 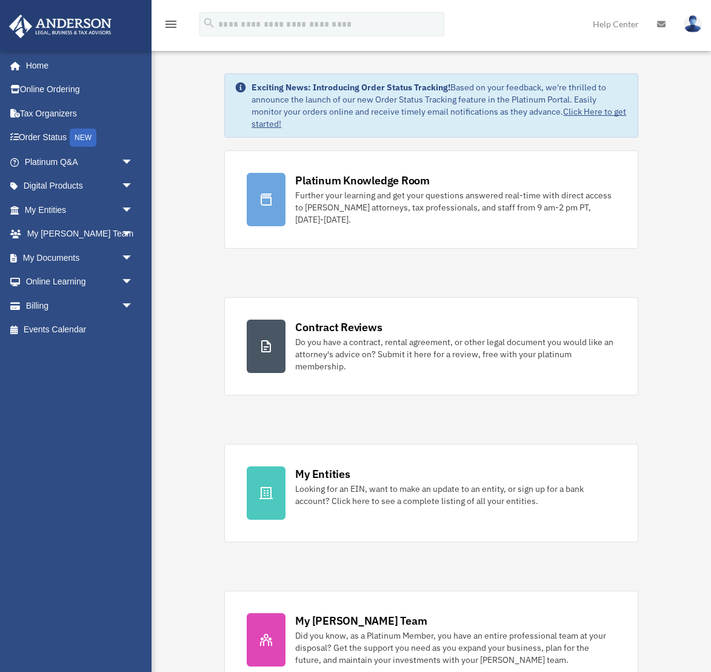 What do you see at coordinates (80, 138) in the screenshot?
I see `a: Order StatusNEW` at bounding box center [80, 138].